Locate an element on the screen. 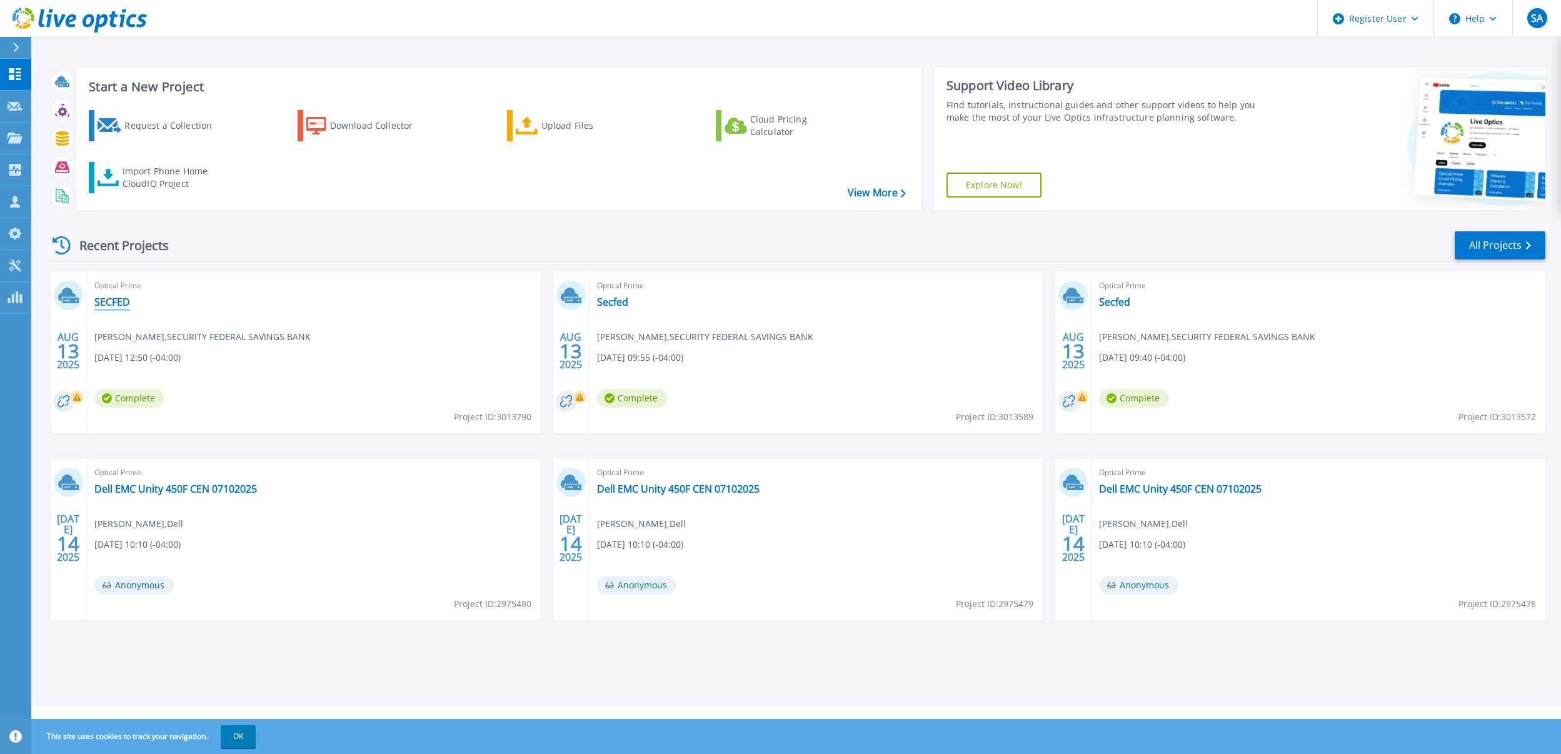  div: Cloud Pricing Calculator is located at coordinates (800, 126).